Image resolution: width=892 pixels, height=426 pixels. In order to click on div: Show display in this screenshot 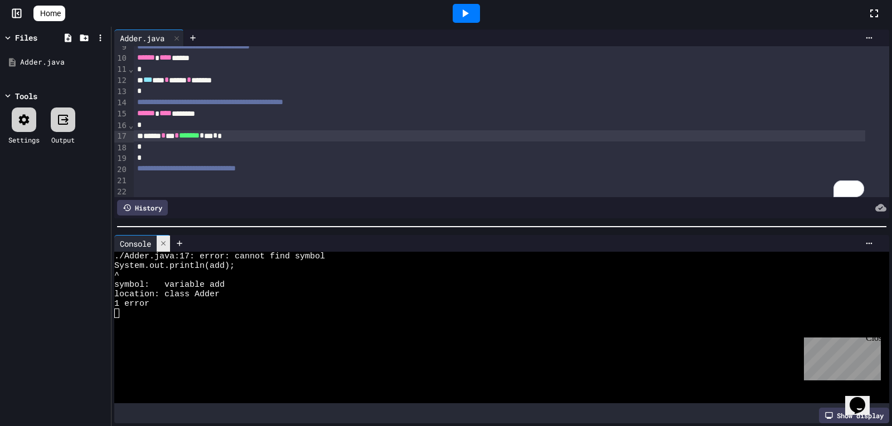, I will do `click(854, 416)`.